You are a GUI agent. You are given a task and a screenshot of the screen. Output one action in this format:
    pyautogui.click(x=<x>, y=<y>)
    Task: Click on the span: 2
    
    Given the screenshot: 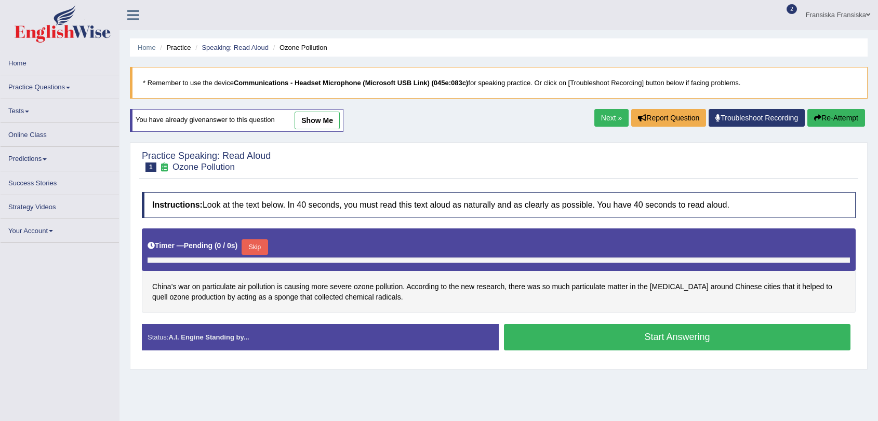 What is the action you would take?
    pyautogui.click(x=792, y=9)
    